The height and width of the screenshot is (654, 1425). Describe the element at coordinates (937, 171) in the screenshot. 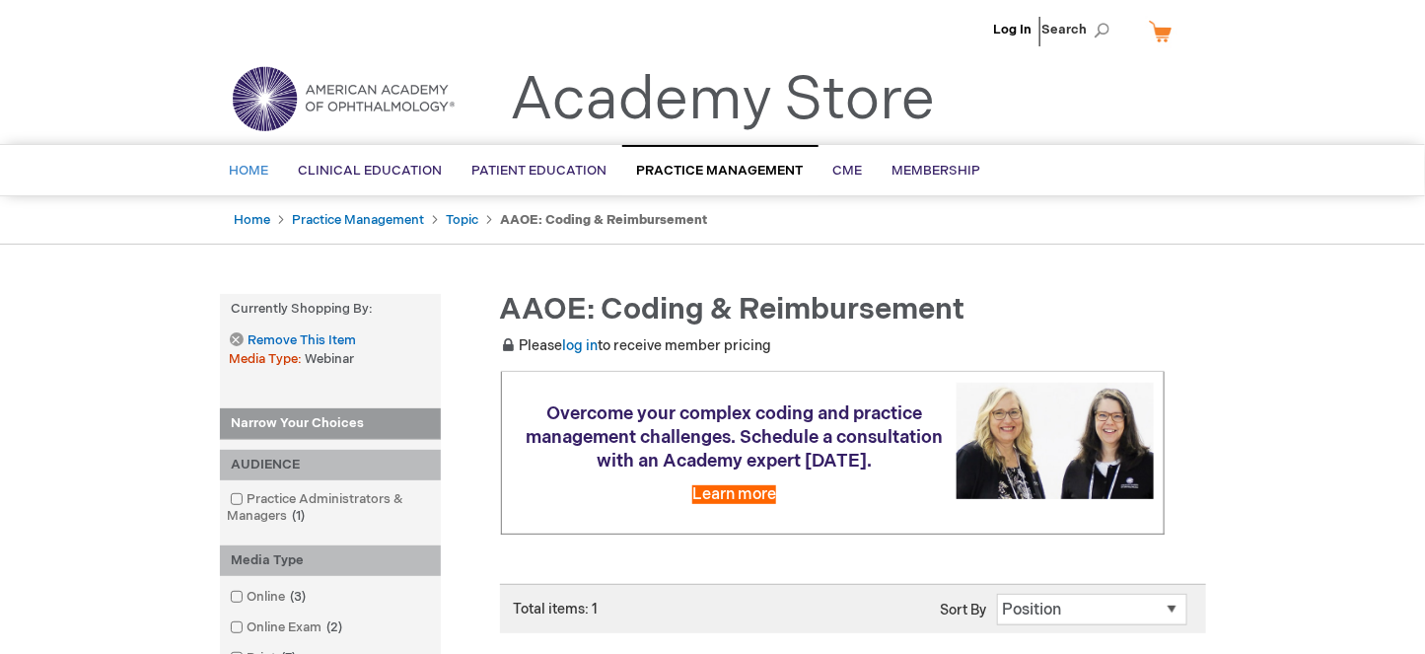

I see `span: Membership` at that location.